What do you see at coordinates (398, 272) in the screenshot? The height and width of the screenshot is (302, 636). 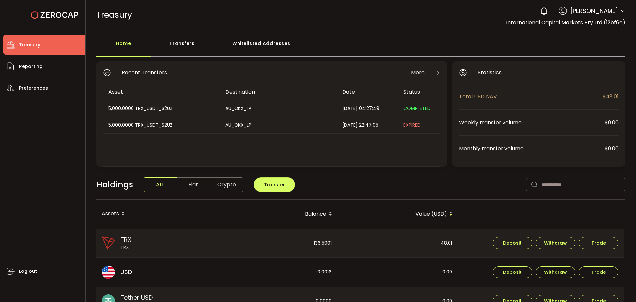 I see `div: 0.00` at bounding box center [398, 272].